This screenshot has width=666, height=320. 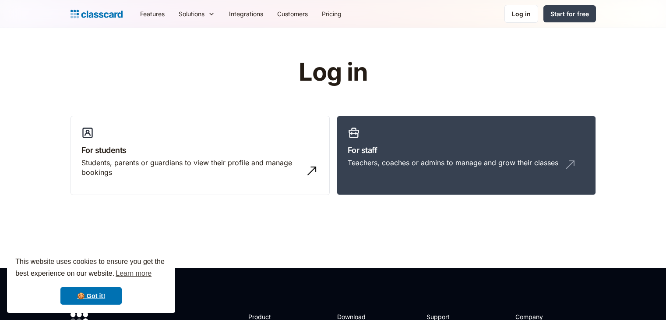 I want to click on div: cookieconsent, so click(x=91, y=280).